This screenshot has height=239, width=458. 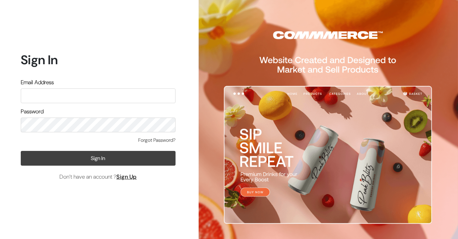 What do you see at coordinates (127, 177) in the screenshot?
I see `a: Sign Up` at bounding box center [127, 177].